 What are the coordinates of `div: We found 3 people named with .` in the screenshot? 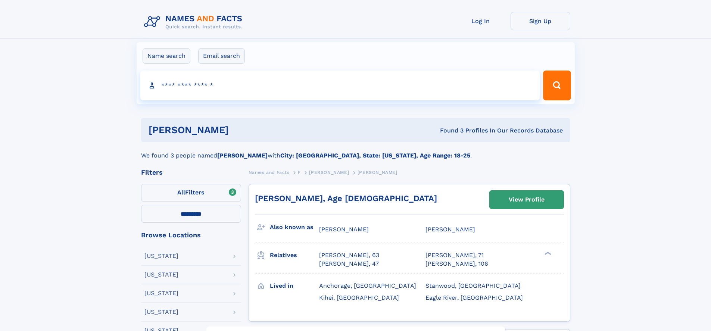 It's located at (356, 151).